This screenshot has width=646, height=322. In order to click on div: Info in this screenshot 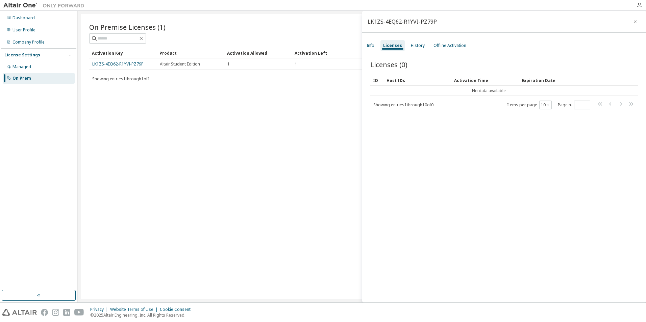, I will do `click(370, 46)`.